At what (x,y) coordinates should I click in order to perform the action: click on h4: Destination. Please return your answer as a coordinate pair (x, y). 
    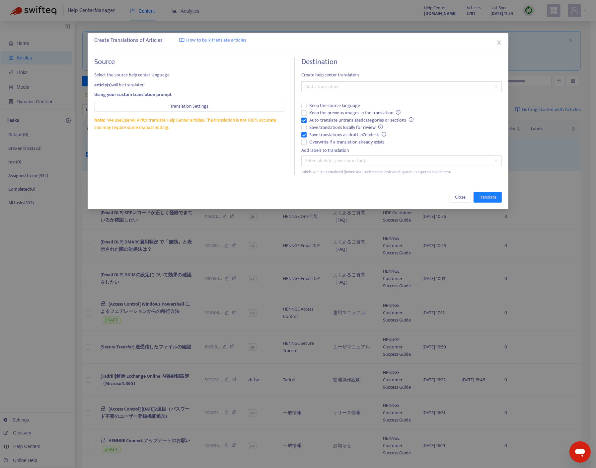
    Looking at the image, I should click on (402, 62).